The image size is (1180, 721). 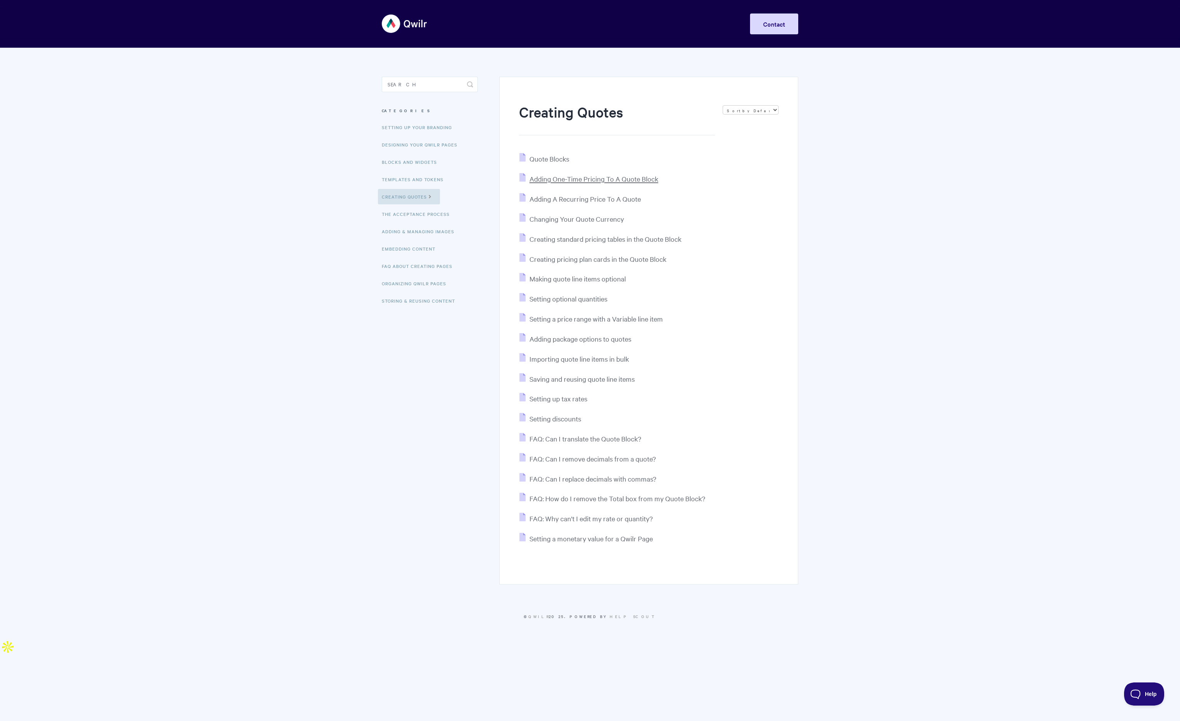 I want to click on a: FAQ About Creating Pages, so click(x=420, y=266).